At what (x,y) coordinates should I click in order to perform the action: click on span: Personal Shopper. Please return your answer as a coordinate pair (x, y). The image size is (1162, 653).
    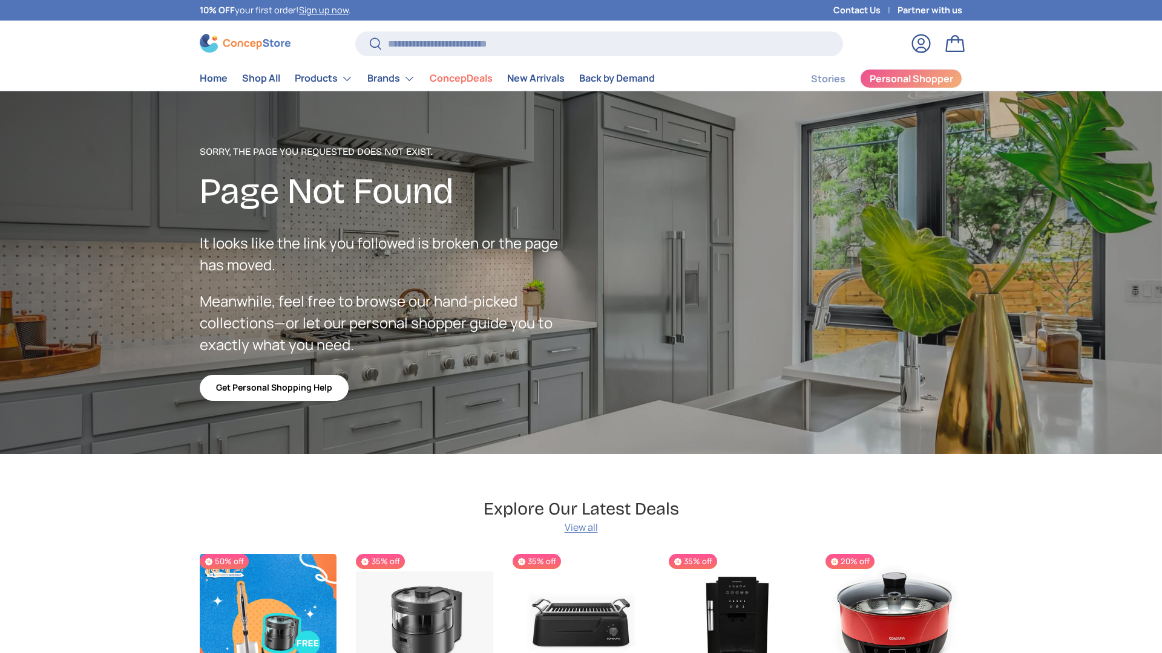
    Looking at the image, I should click on (911, 79).